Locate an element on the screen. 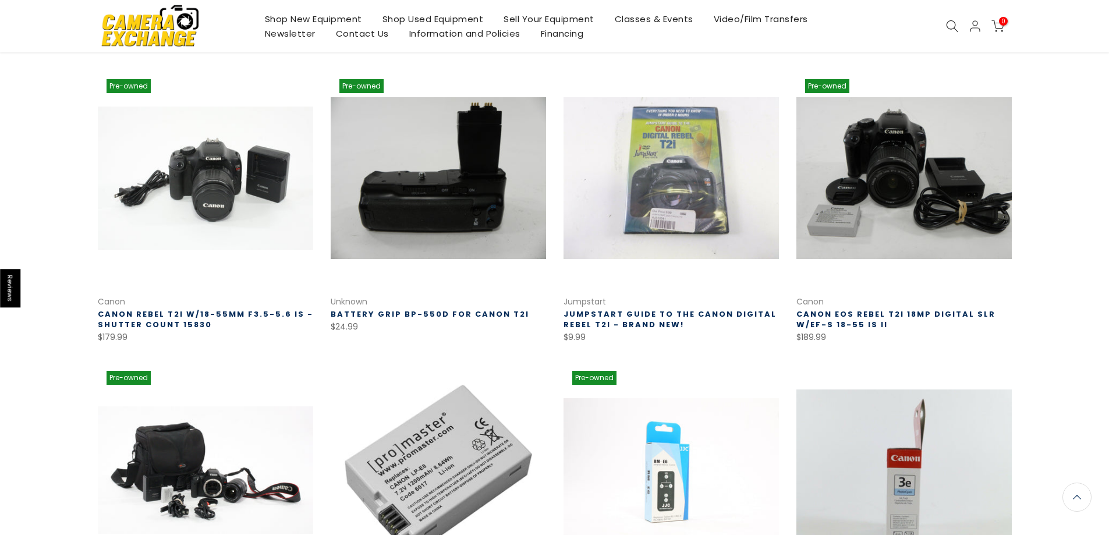  a: Canon Rebel T2i w/18-55mm F3.5-5.6 IS - Shutter Count 15830 is located at coordinates (206, 319).